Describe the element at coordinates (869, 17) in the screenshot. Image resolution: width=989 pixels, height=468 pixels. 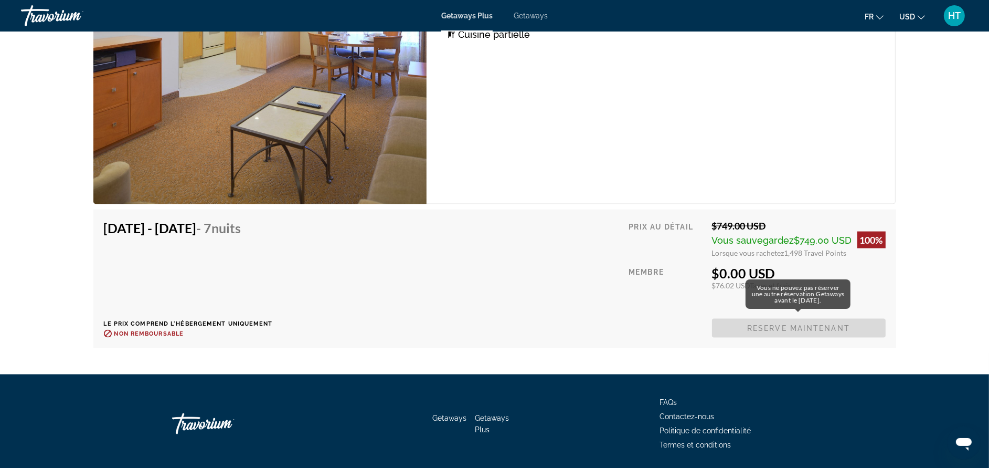
I see `span: fr` at that location.